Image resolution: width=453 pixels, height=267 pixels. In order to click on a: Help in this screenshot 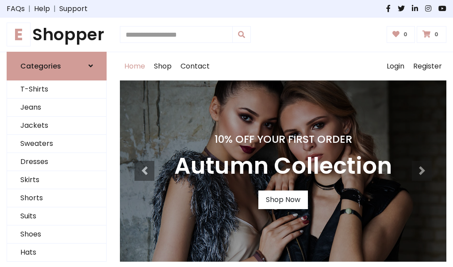, I will do `click(42, 9)`.